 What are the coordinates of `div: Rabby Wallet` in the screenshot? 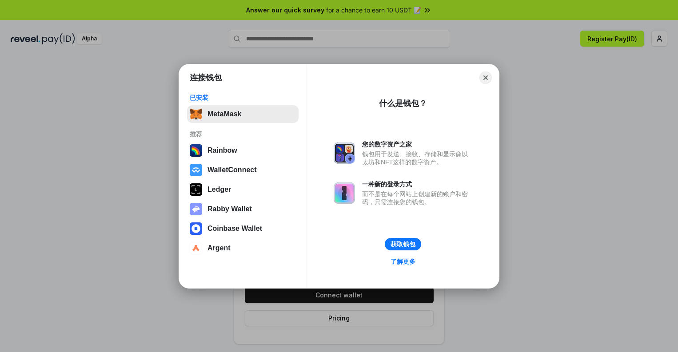 It's located at (230, 209).